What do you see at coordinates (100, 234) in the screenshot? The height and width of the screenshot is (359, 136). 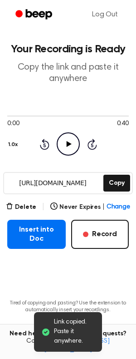 I see `button: Record` at bounding box center [100, 234].